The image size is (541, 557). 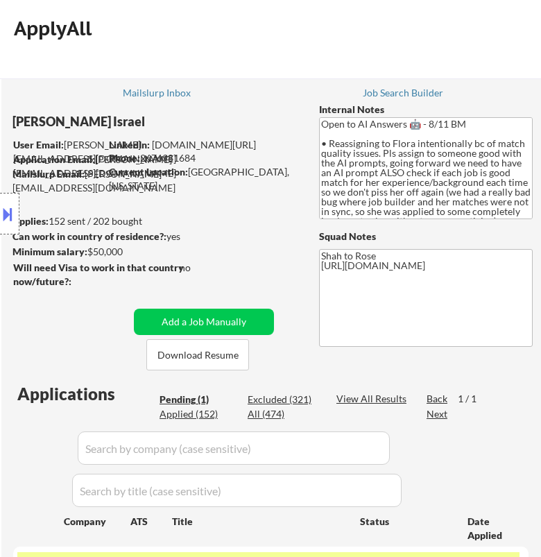 What do you see at coordinates (198, 354) in the screenshot?
I see `button: Download Resume` at bounding box center [198, 354].